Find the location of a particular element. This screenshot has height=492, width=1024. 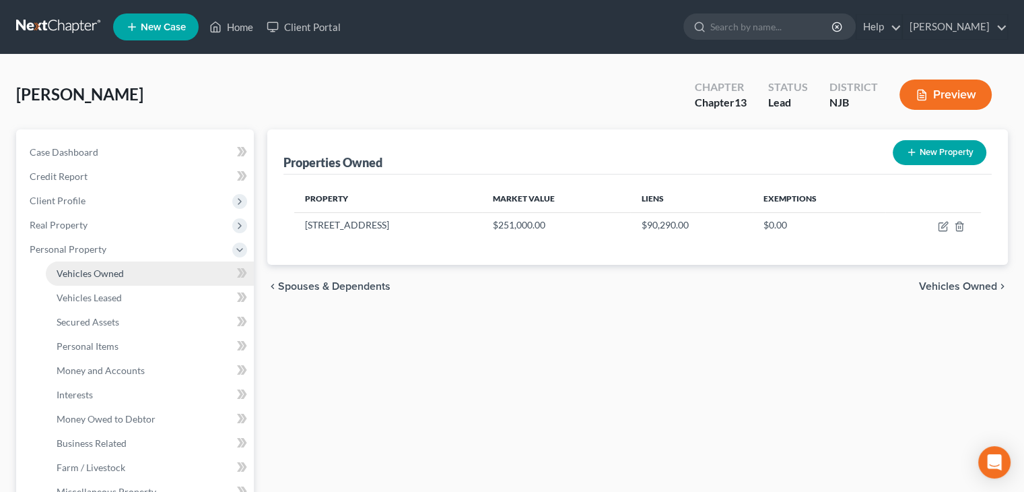

i: chevron_right is located at coordinates (1003, 286).